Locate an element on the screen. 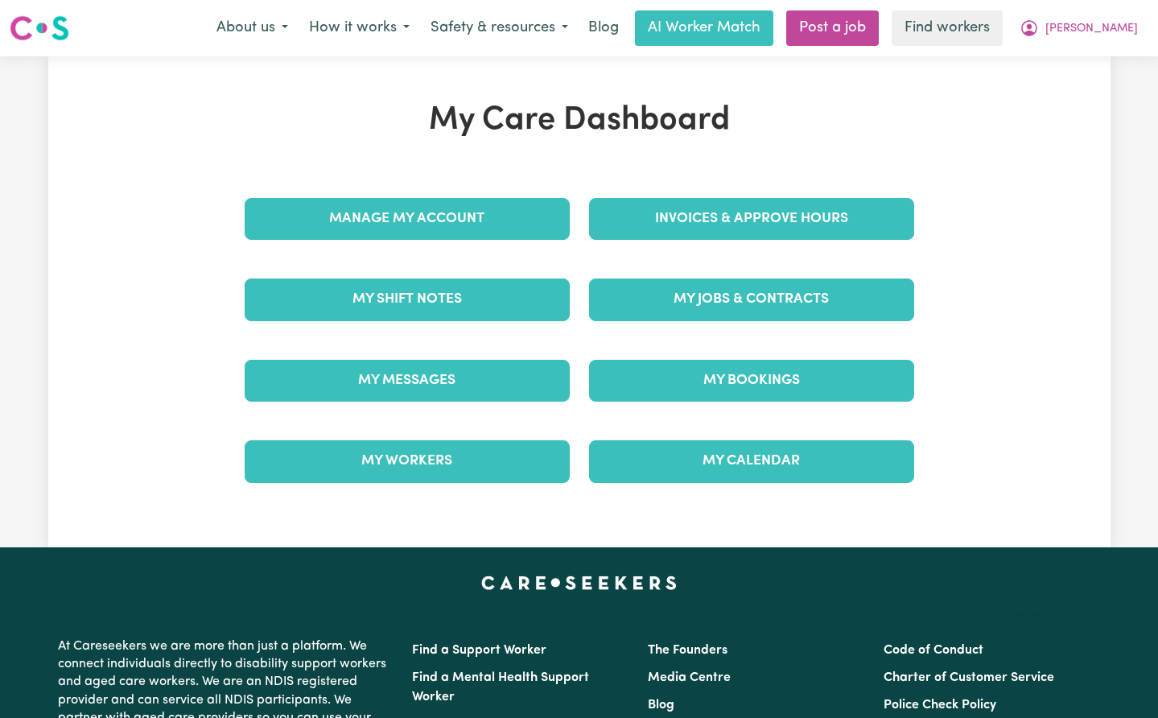 The width and height of the screenshot is (1158, 718). a: My Workers is located at coordinates (407, 461).